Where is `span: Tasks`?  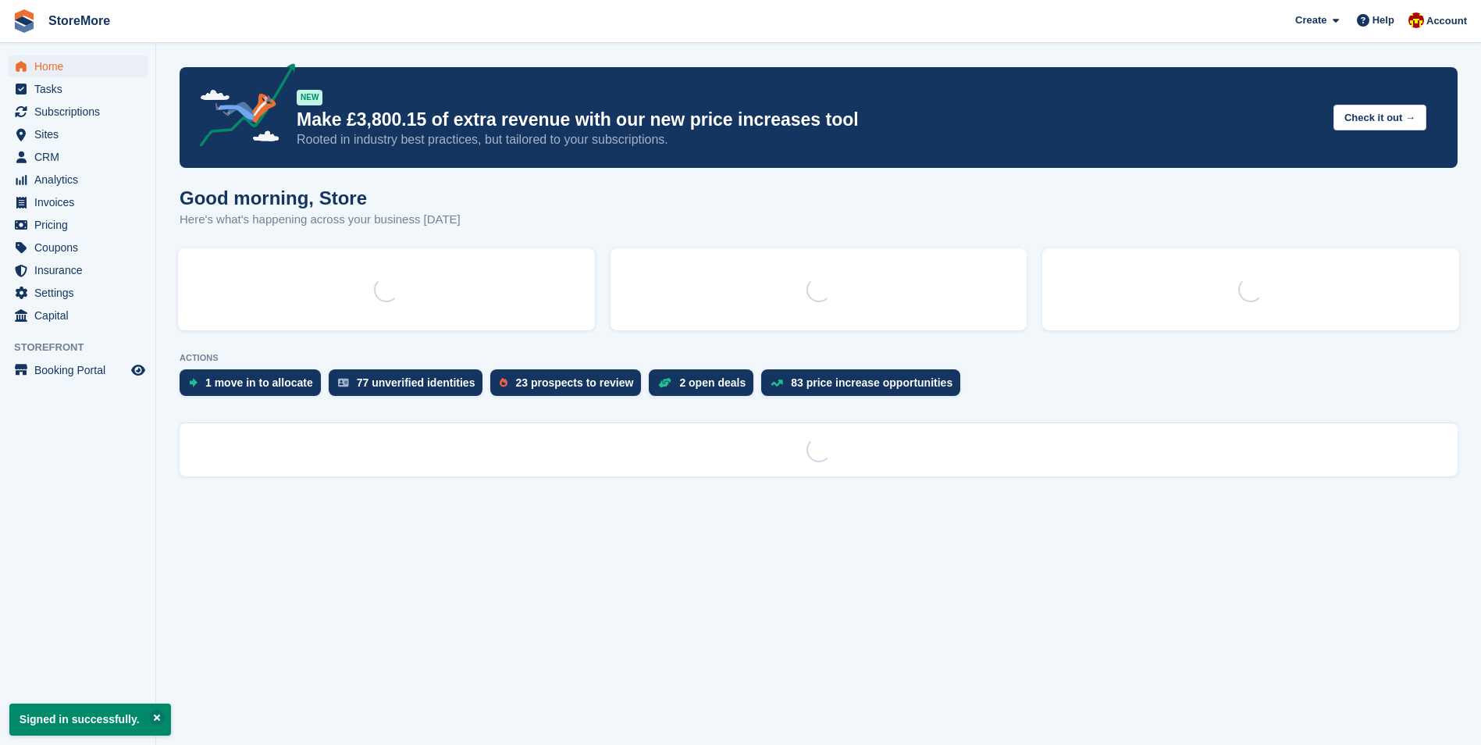
span: Tasks is located at coordinates (81, 89).